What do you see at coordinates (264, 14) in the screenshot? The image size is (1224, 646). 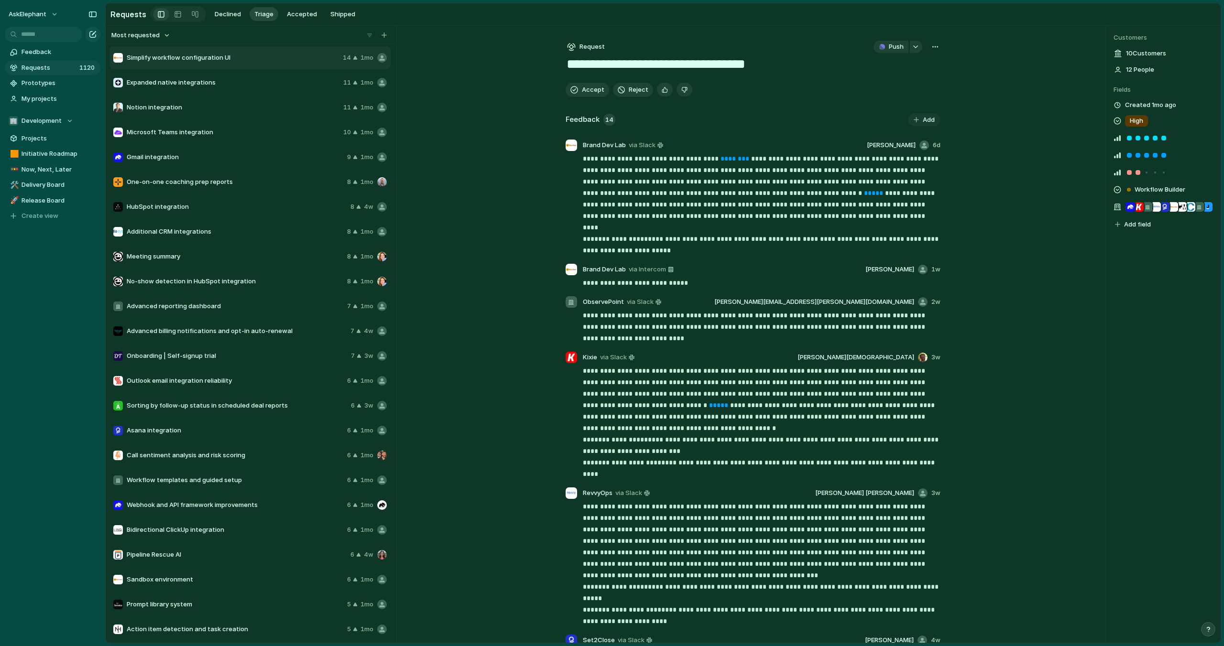 I see `button: Triage` at bounding box center [264, 14].